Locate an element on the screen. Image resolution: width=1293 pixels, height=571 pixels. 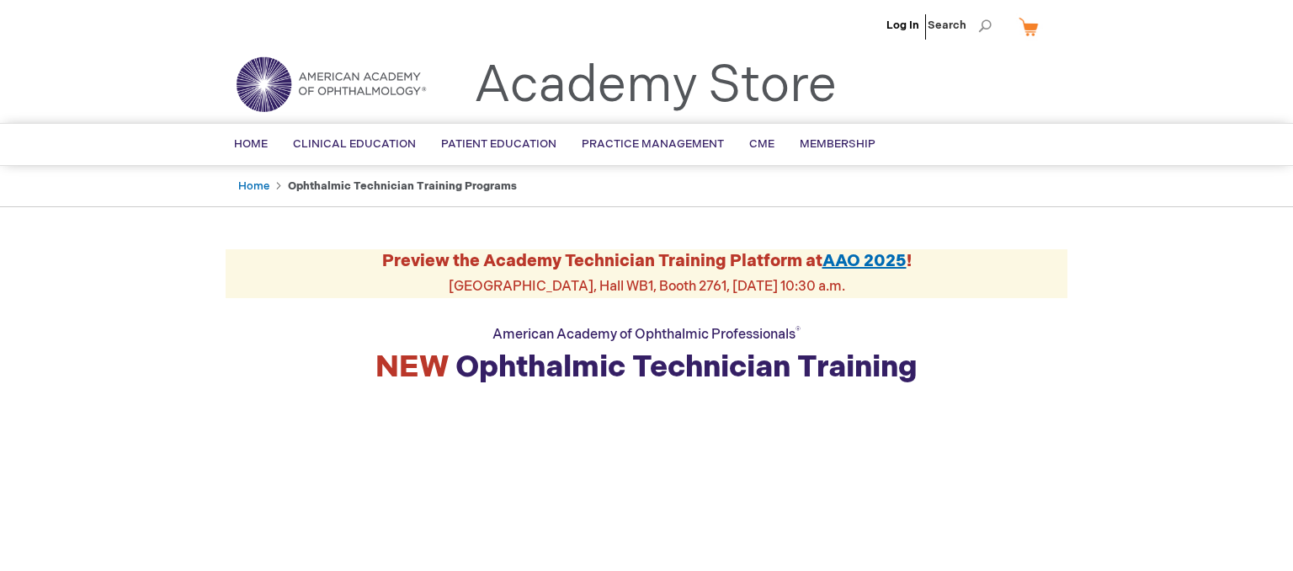
span: AAO 2025 is located at coordinates (864, 261).